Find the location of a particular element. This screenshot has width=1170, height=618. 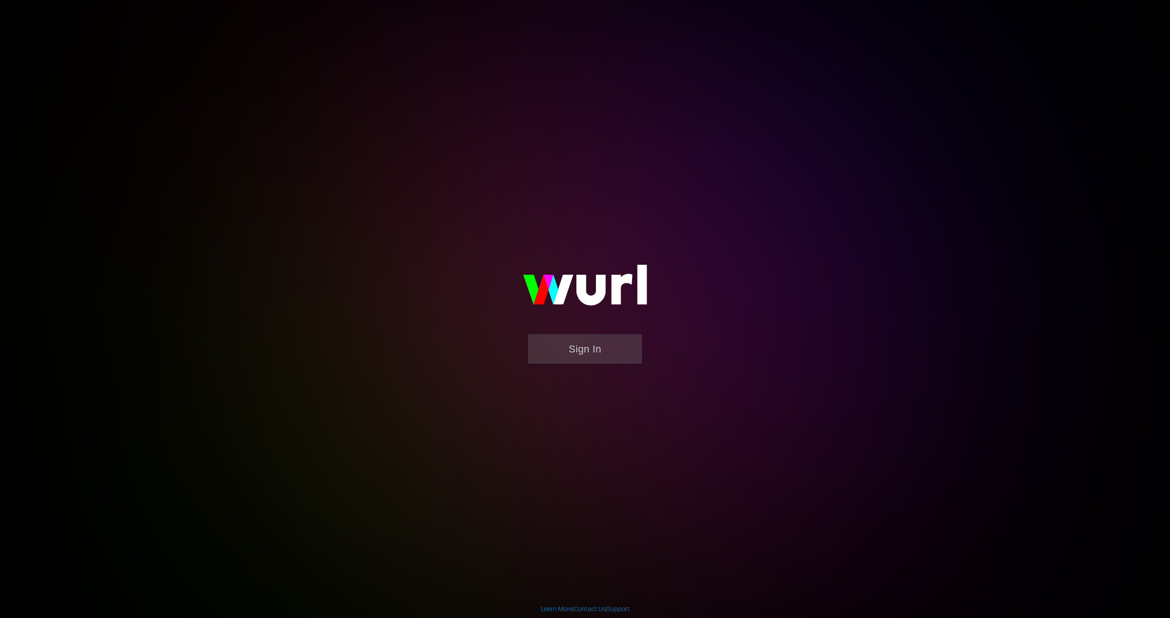

a: Contact Us is located at coordinates (590, 609).